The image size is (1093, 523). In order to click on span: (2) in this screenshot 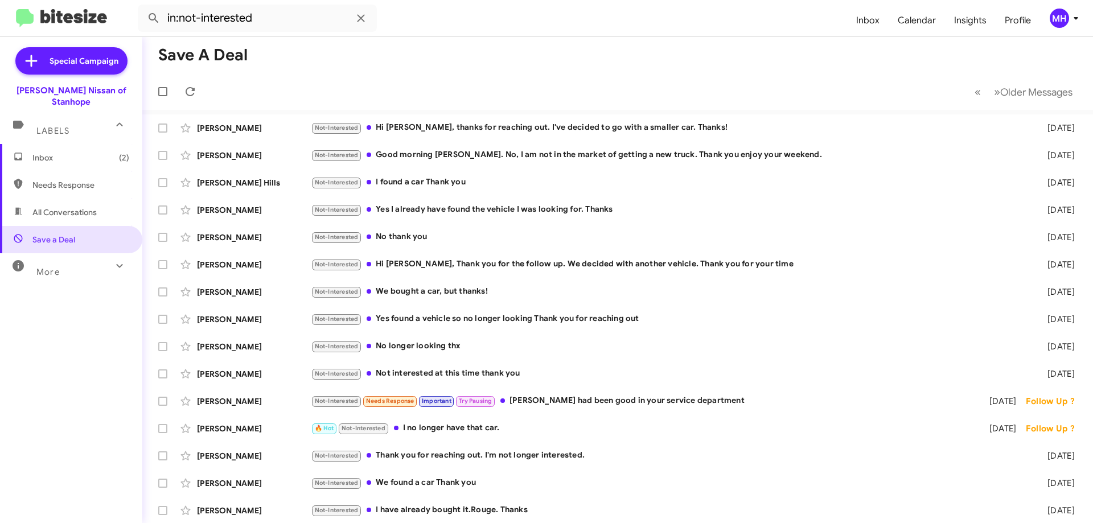, I will do `click(124, 158)`.